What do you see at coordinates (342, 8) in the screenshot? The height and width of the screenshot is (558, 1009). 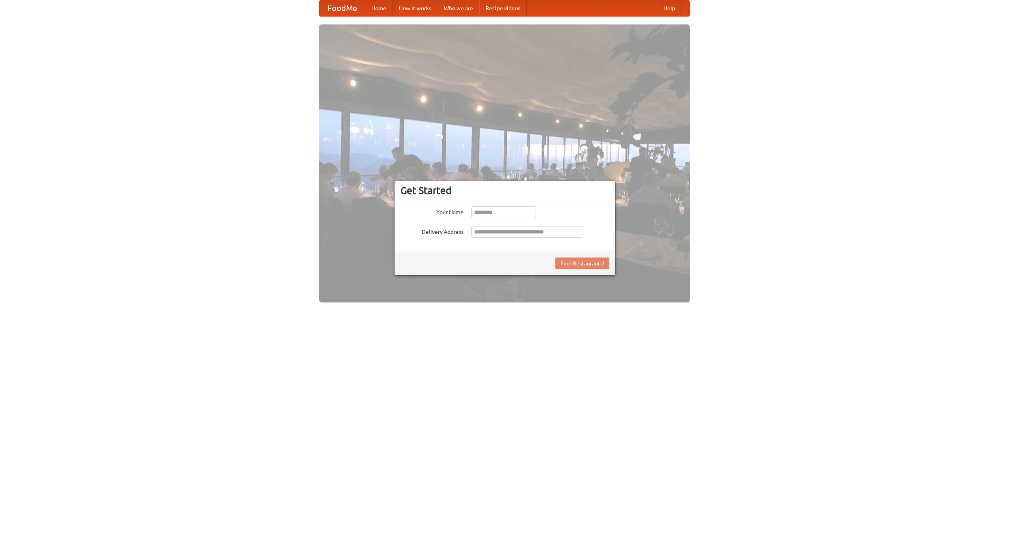 I see `a: FoodMe` at bounding box center [342, 8].